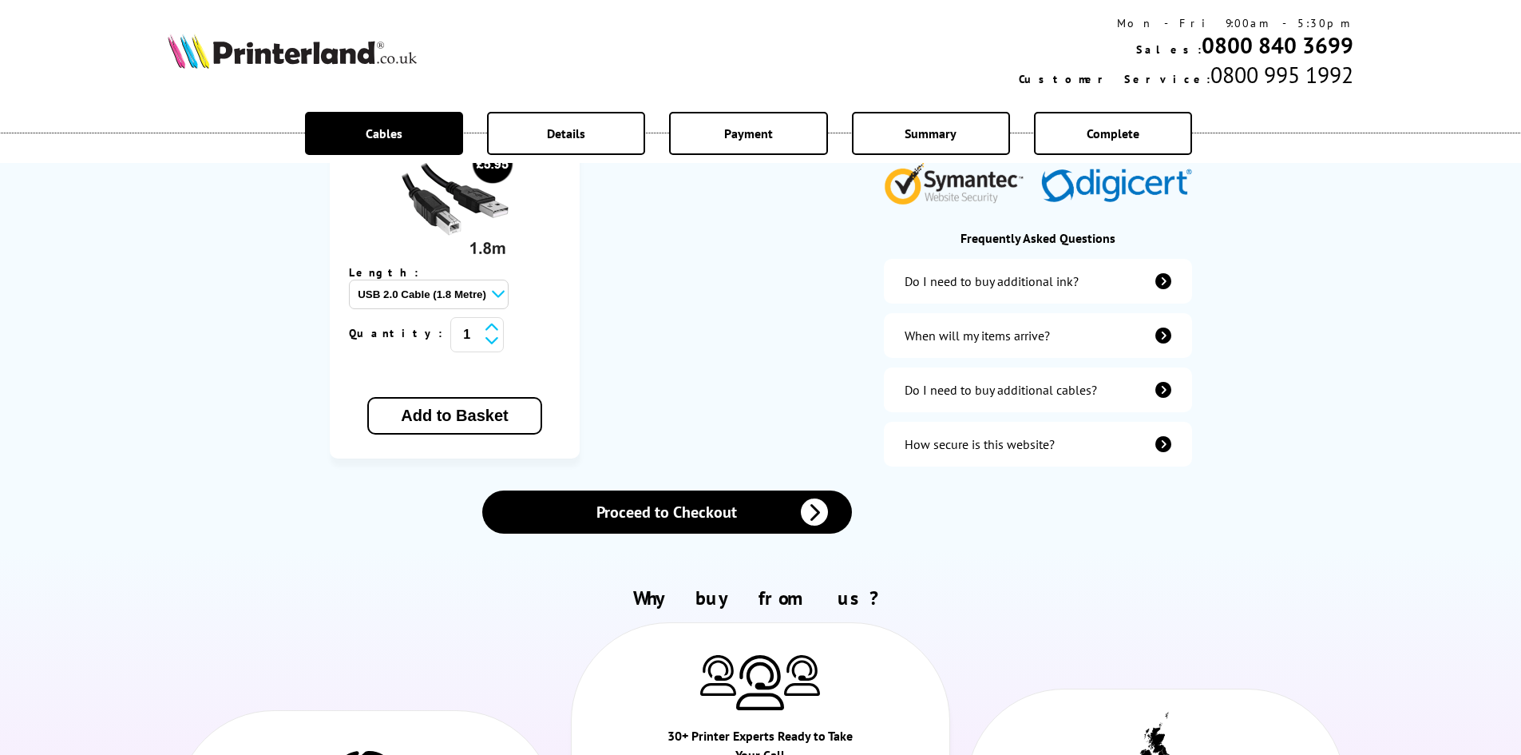 This screenshot has width=1521, height=755. What do you see at coordinates (1282, 74) in the screenshot?
I see `span: 0800 995 1992` at bounding box center [1282, 74].